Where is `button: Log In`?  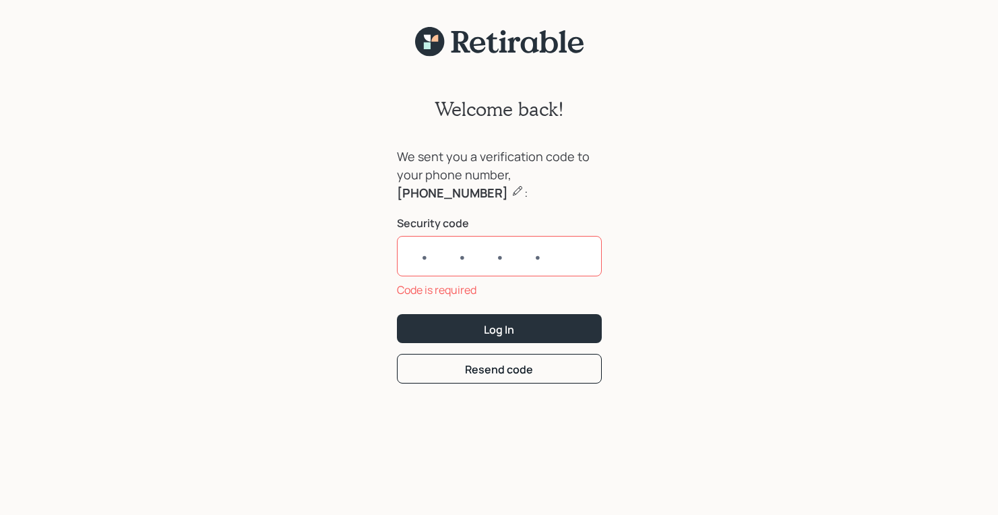 button: Log In is located at coordinates (499, 328).